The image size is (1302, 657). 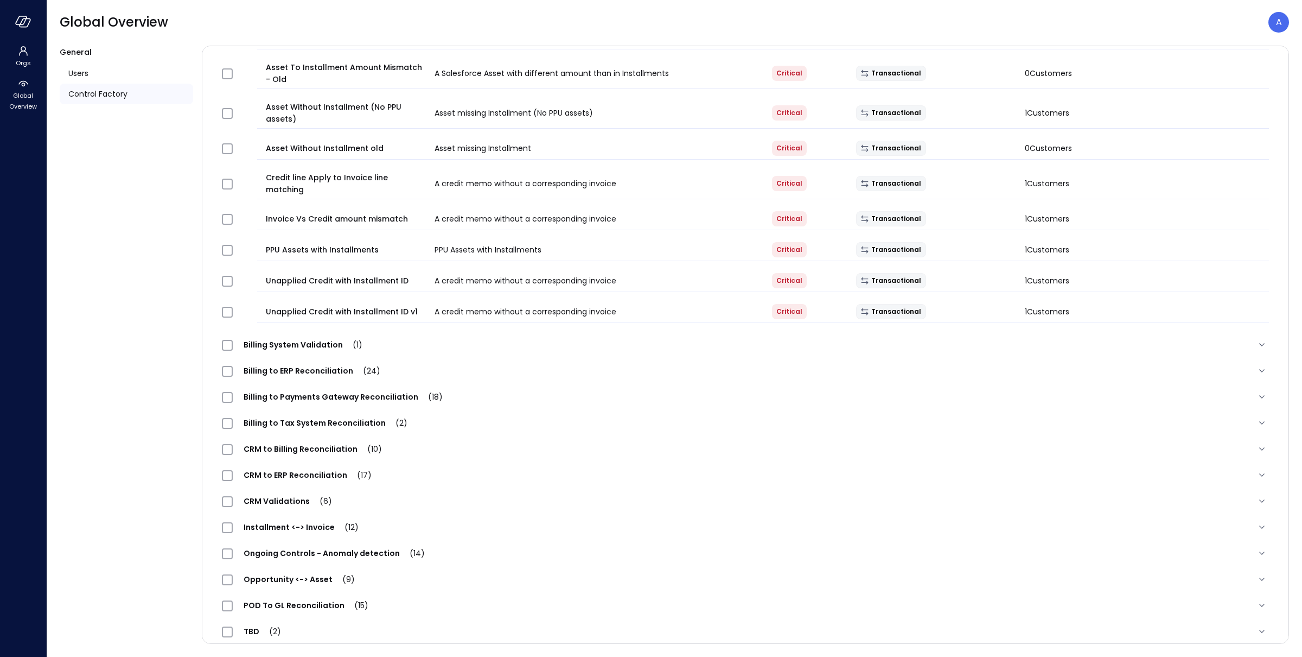 What do you see at coordinates (303, 345) in the screenshot?
I see `span: Billing System Validation` at bounding box center [303, 345].